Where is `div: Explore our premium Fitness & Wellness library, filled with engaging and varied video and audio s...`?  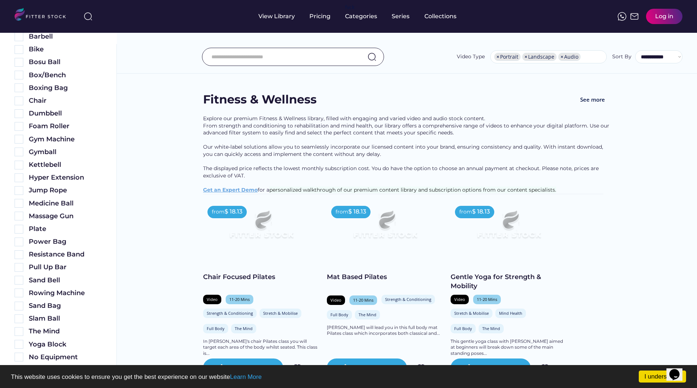
div: Explore our premium Fitness & Wellness library, filled with engaging and varied video and audio s... is located at coordinates (407, 154).